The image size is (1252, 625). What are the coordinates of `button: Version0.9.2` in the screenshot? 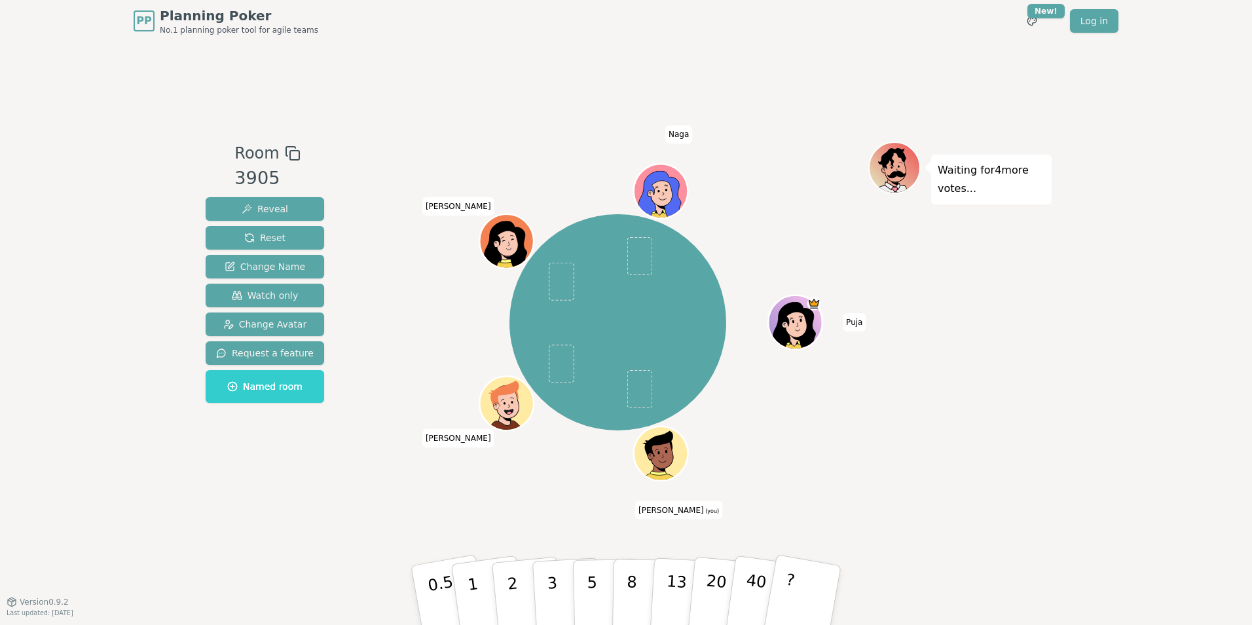 It's located at (37, 602).